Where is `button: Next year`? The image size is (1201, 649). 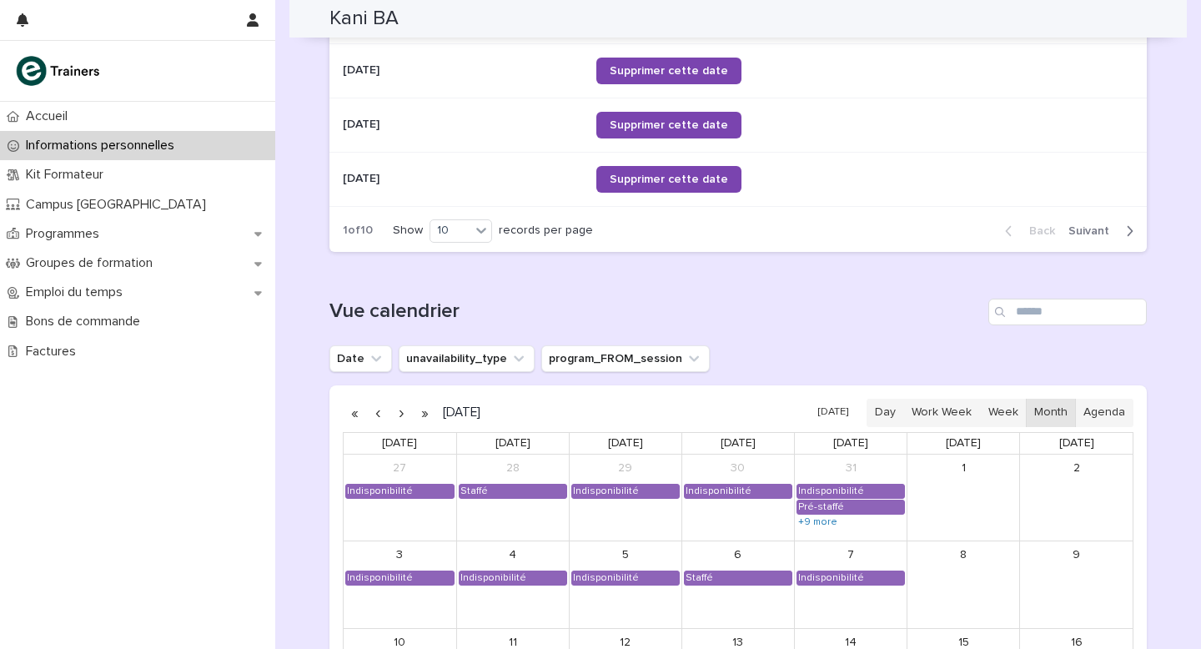 button: Next year is located at coordinates (425, 413).